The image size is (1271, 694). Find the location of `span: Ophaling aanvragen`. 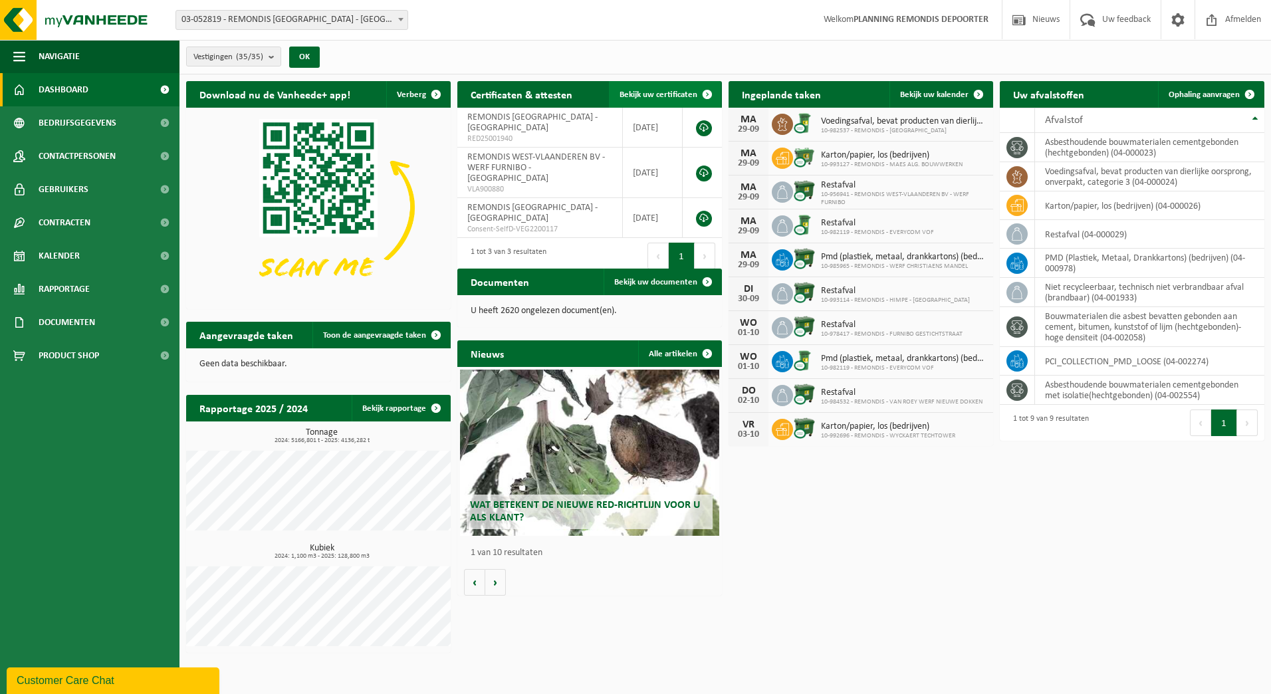

span: Ophaling aanvragen is located at coordinates (1204, 94).